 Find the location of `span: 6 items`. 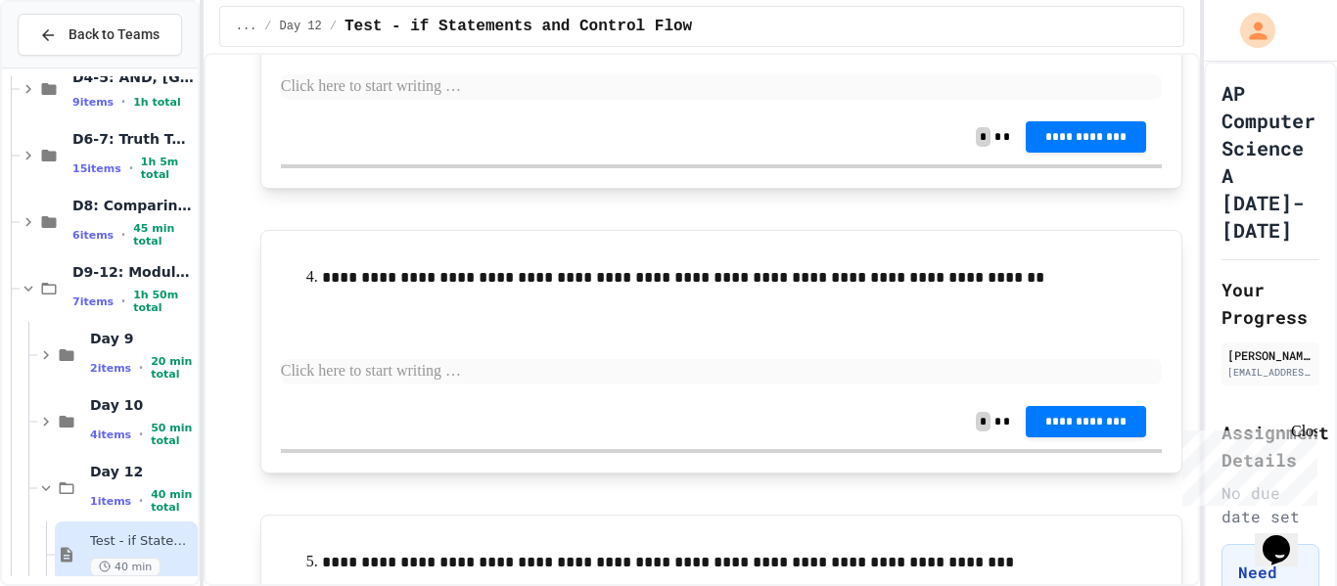

span: 6 items is located at coordinates (93, 235).